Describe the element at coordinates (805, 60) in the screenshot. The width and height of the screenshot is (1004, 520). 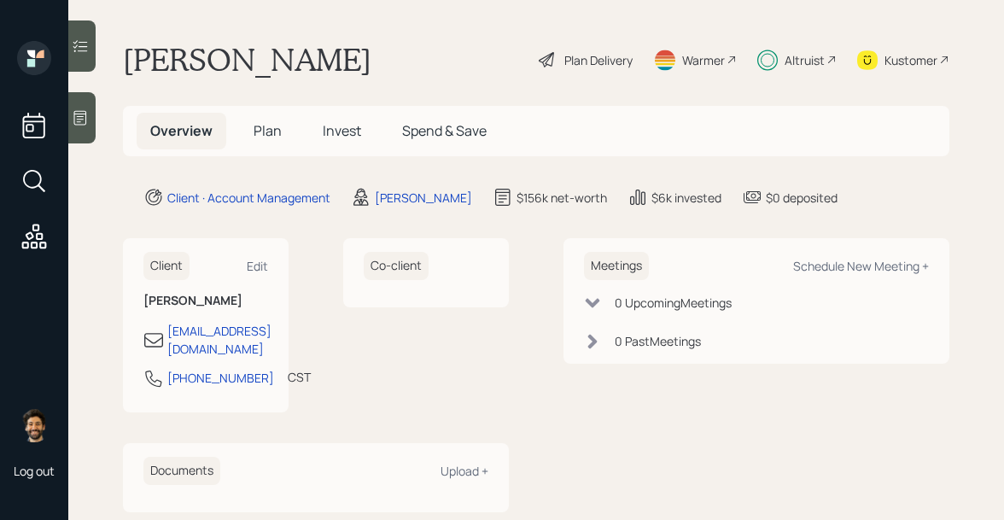
I see `div: Altruist` at that location.